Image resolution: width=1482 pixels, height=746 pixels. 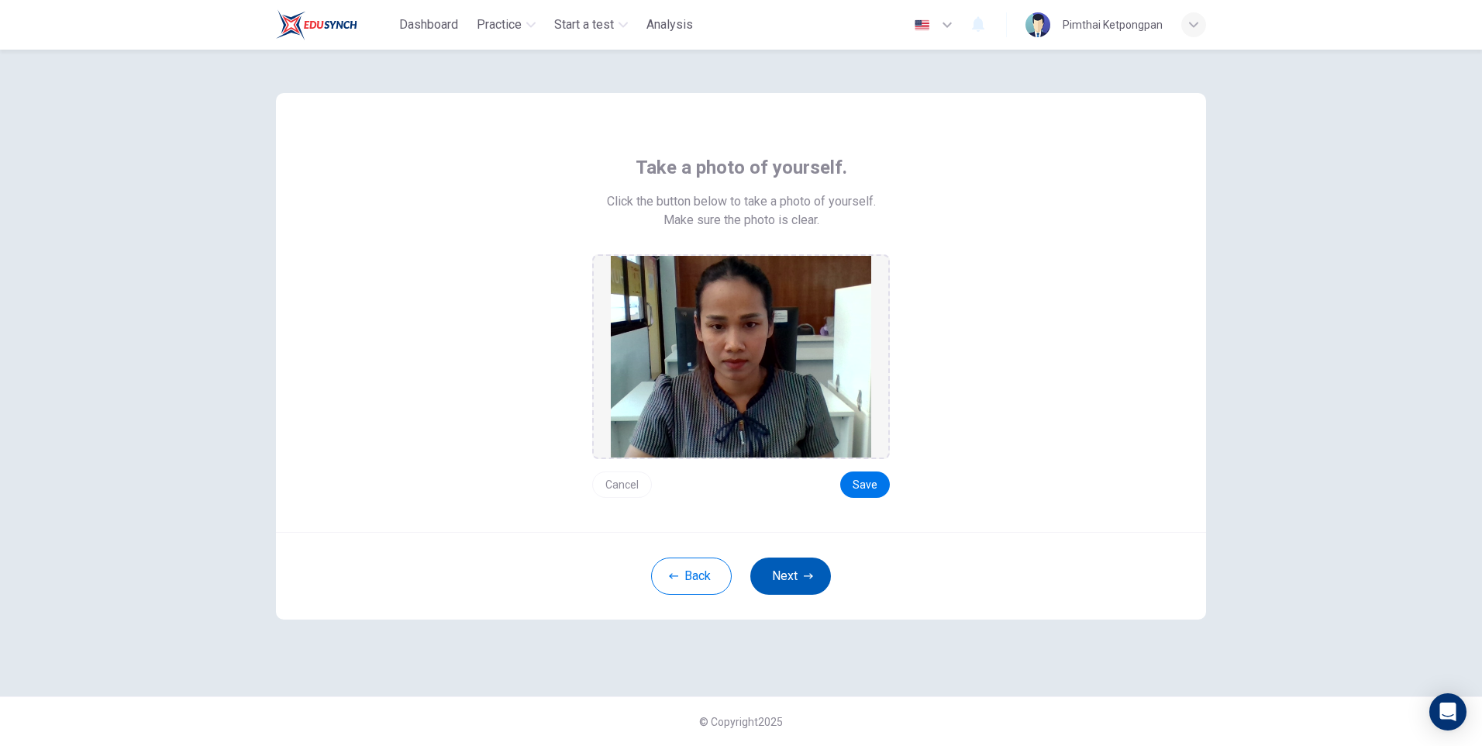 I want to click on a: Analysis, so click(x=670, y=25).